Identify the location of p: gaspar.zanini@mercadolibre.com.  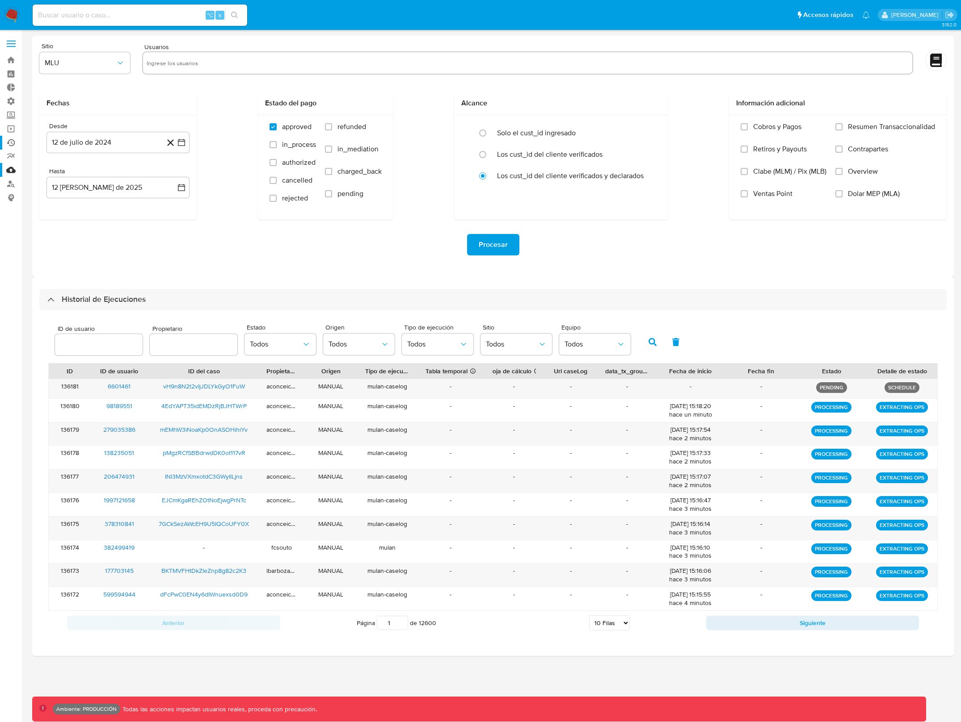
(916, 15).